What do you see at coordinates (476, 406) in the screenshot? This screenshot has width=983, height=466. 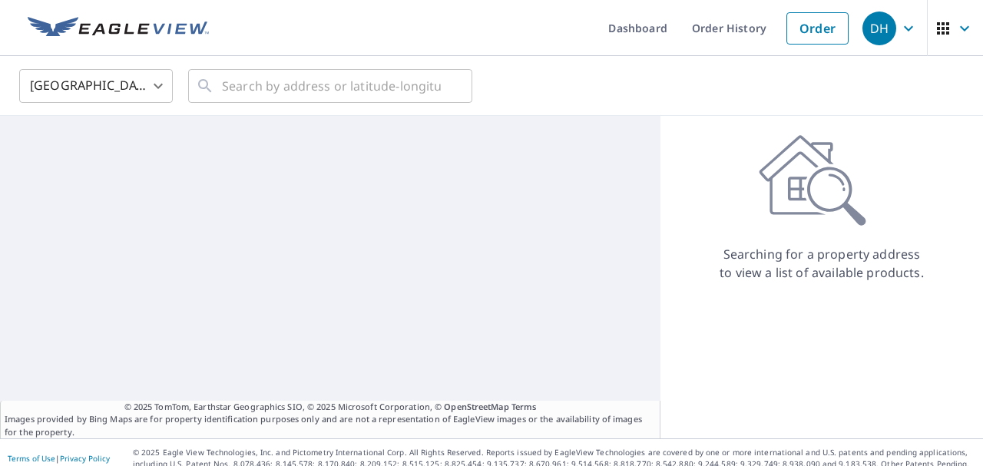 I see `a: OpenStreetMap` at bounding box center [476, 406].